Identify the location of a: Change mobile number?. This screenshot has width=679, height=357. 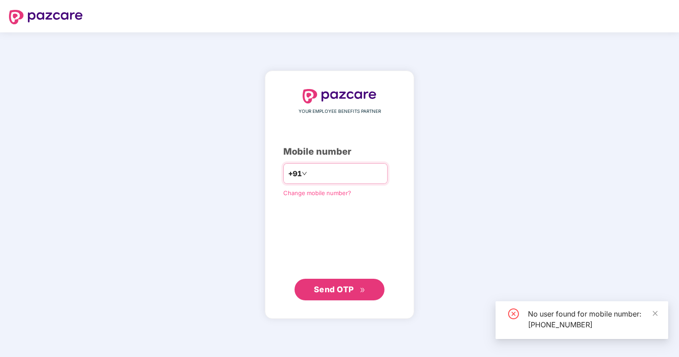
(317, 193).